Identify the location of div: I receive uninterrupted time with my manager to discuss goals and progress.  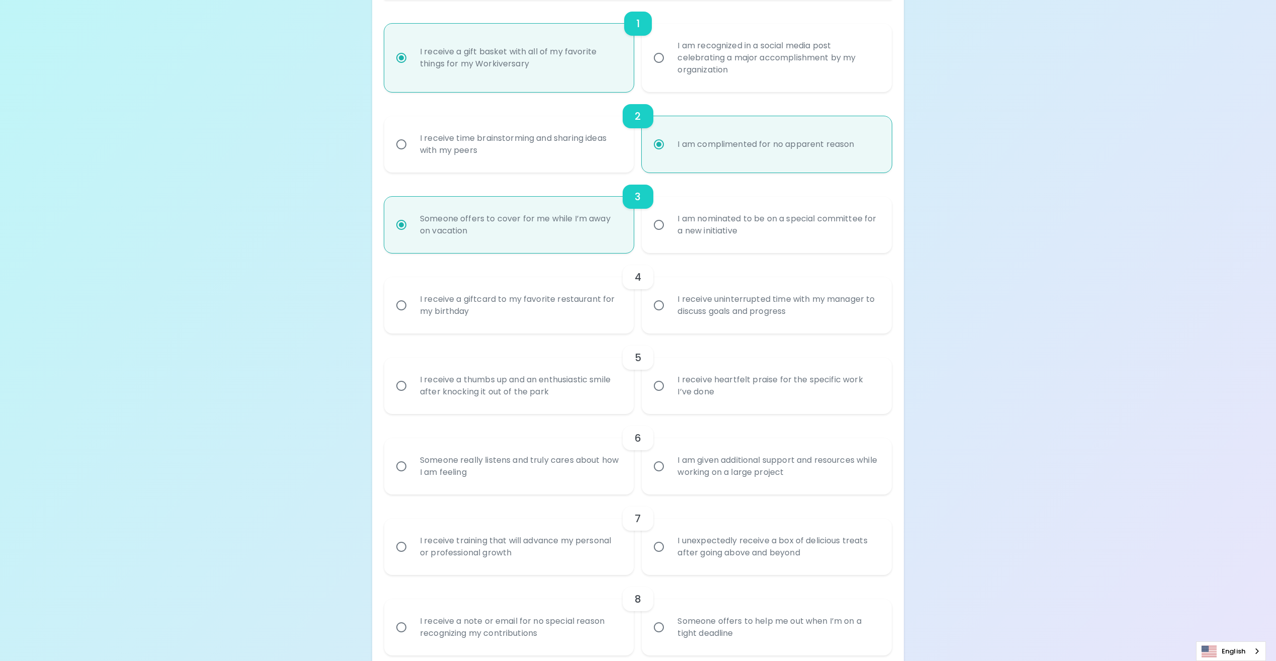
(778, 305).